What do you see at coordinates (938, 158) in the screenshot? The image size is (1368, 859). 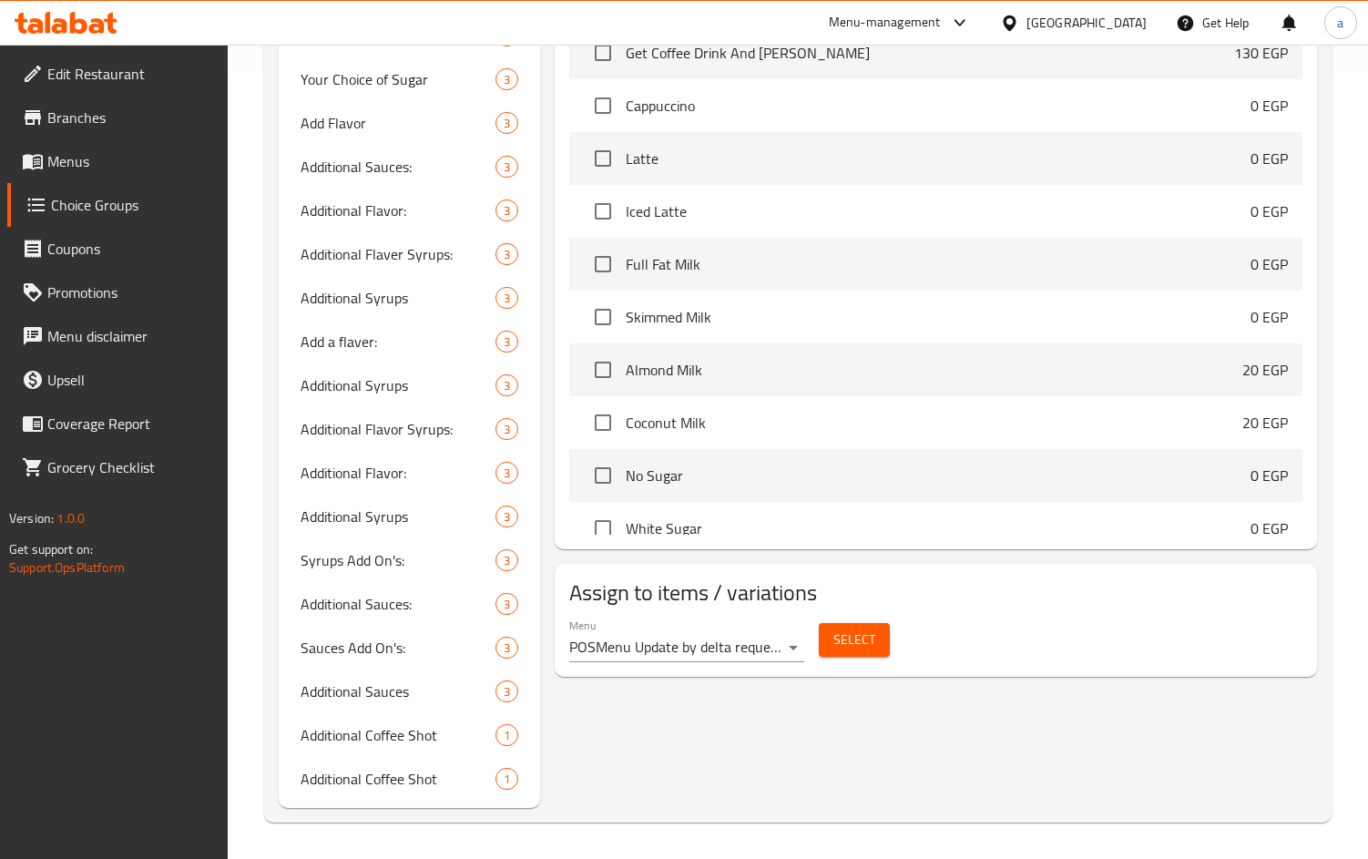 I see `span: Latte` at bounding box center [938, 158].